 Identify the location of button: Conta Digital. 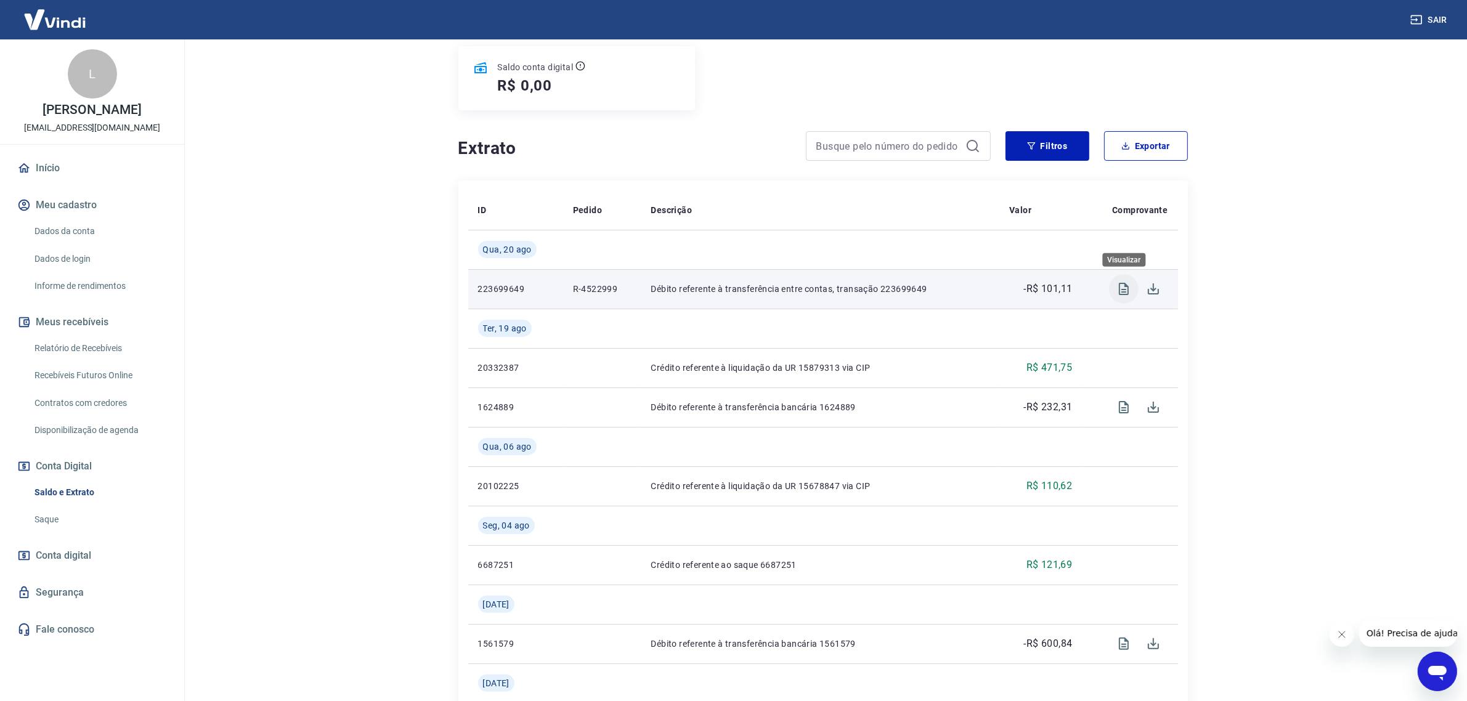
(92, 466).